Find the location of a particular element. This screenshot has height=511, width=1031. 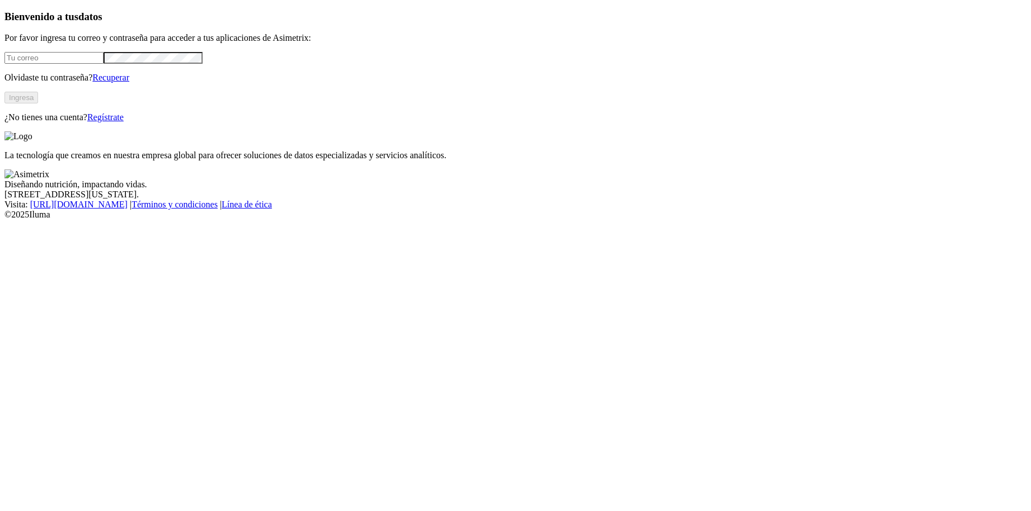

a: Recuperar is located at coordinates (111, 77).